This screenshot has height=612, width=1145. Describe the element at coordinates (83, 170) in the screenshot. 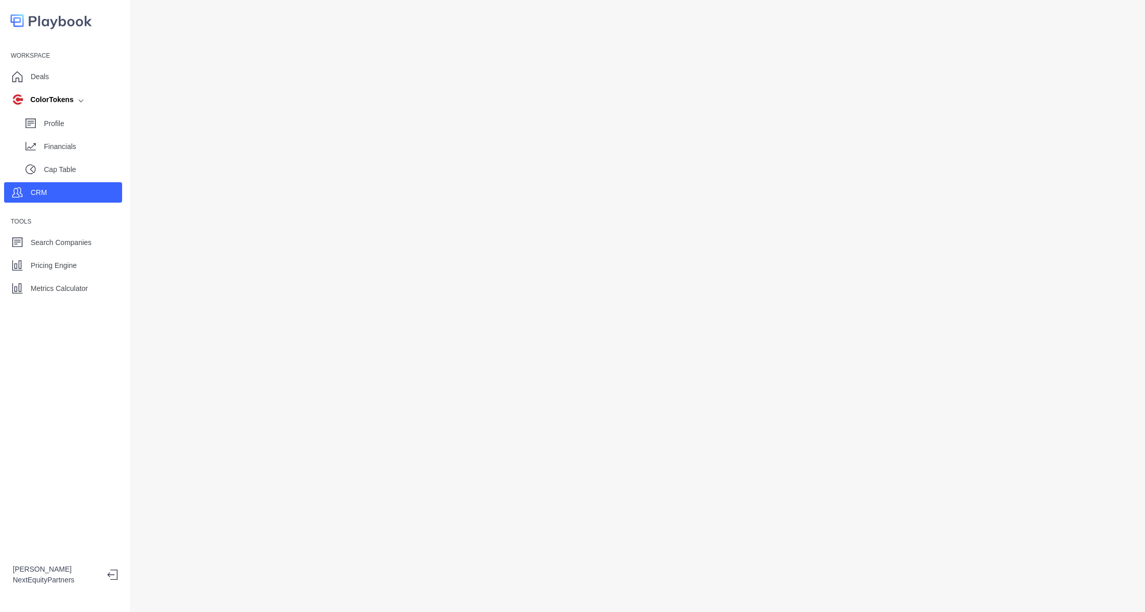

I see `p: Cap Table` at that location.